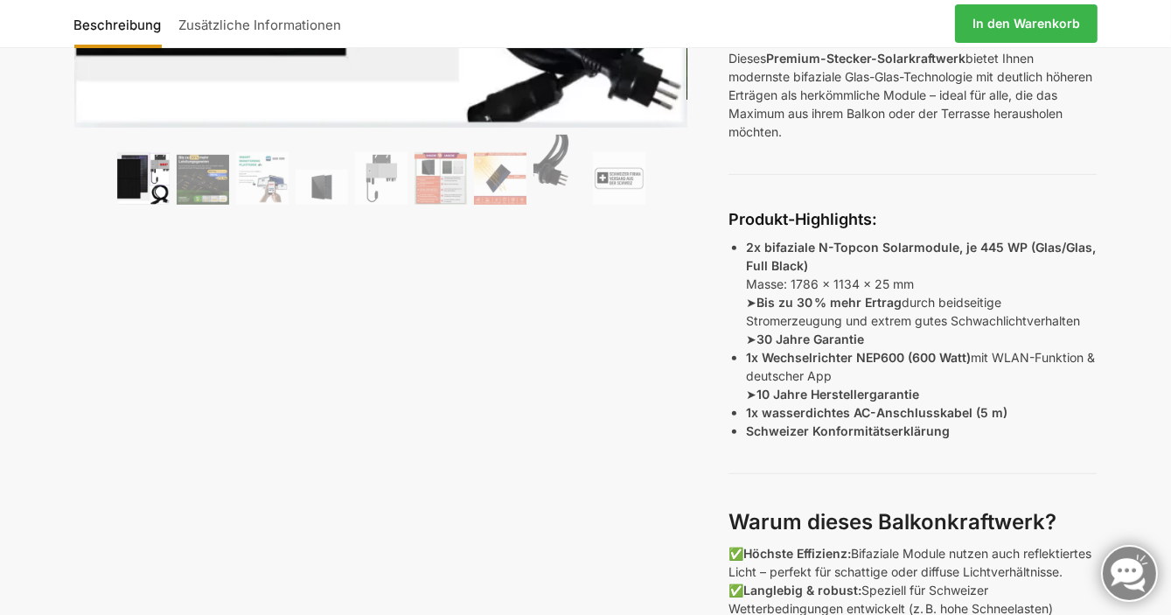  I want to click on img: Bificial 30 % mehr Leistung, so click(500, 178).